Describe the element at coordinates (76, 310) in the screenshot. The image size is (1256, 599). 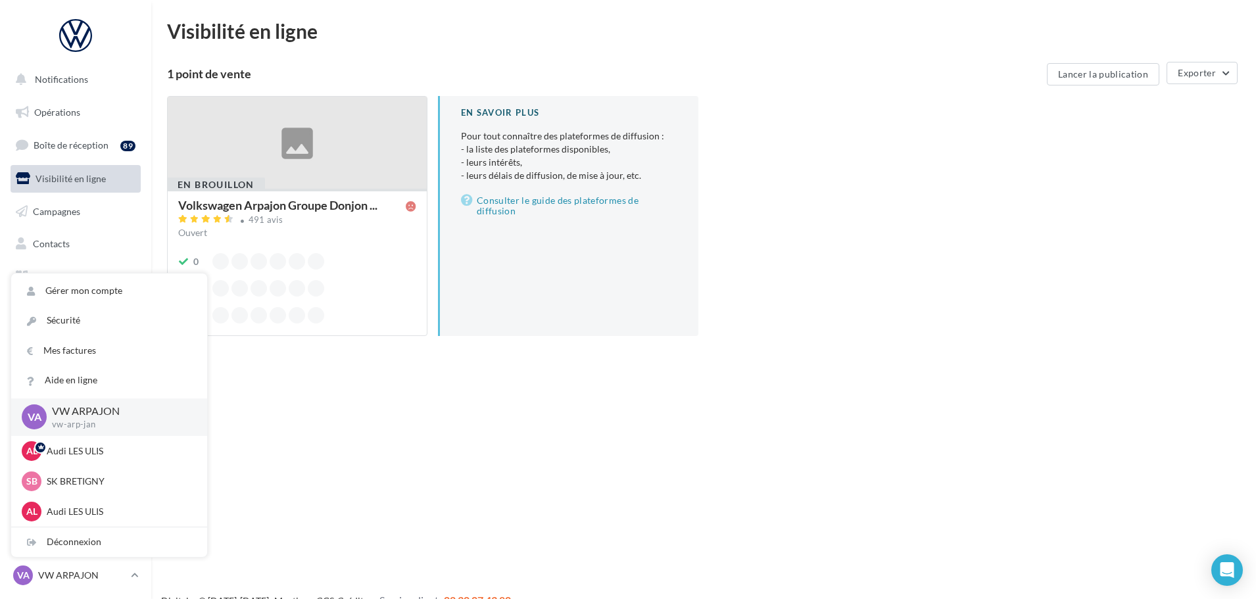
I see `a: Calendrier` at that location.